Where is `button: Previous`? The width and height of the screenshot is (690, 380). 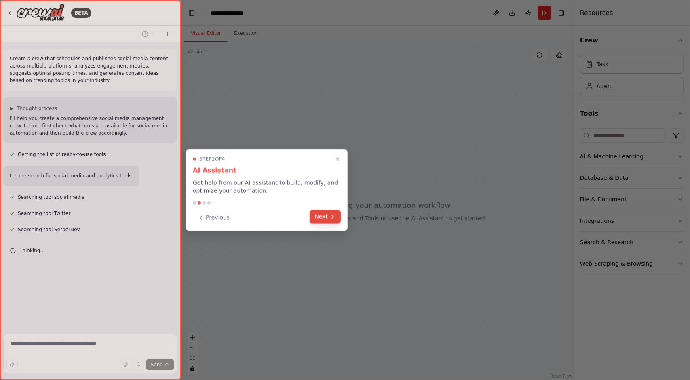 button: Previous is located at coordinates (214, 218).